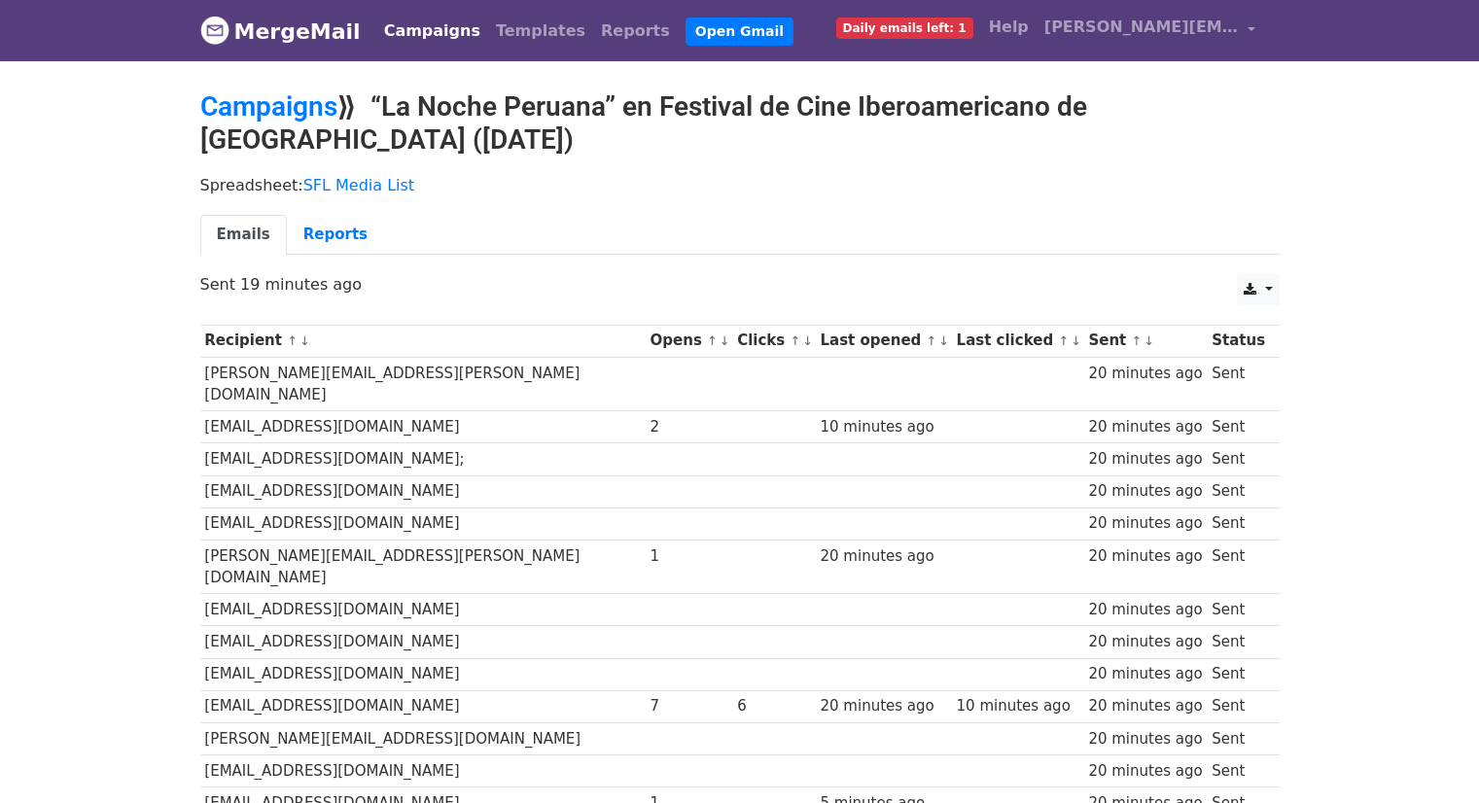 The height and width of the screenshot is (803, 1479). Describe the element at coordinates (739, 31) in the screenshot. I see `a: Open Gmail` at that location.